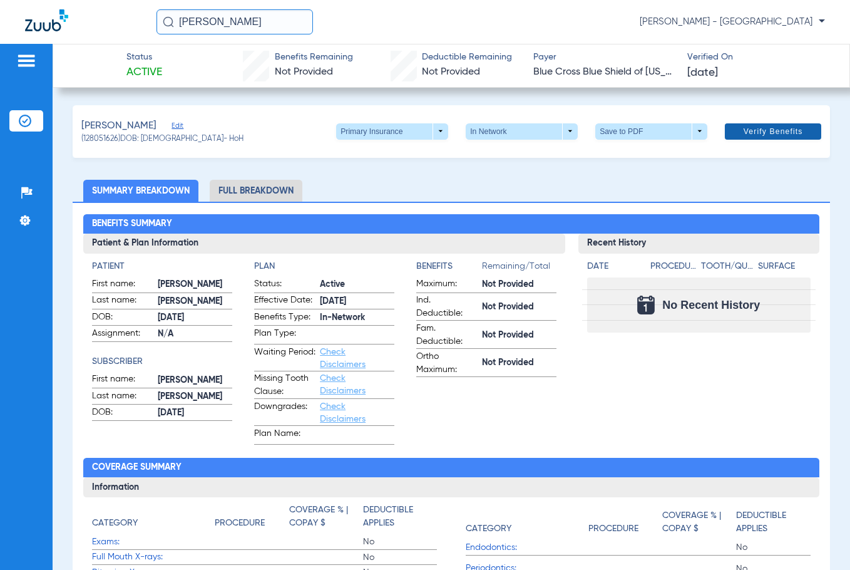 This screenshot has height=570, width=850. What do you see at coordinates (447, 335) in the screenshot?
I see `span: Fam. Deductible:` at bounding box center [447, 335].